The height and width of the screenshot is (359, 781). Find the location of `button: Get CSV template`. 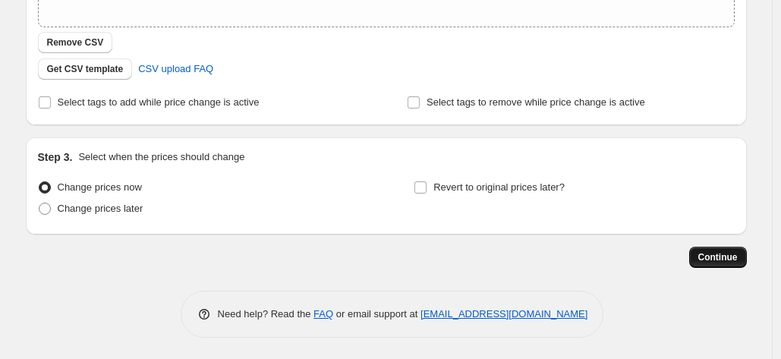

button: Get CSV template is located at coordinates (85, 69).